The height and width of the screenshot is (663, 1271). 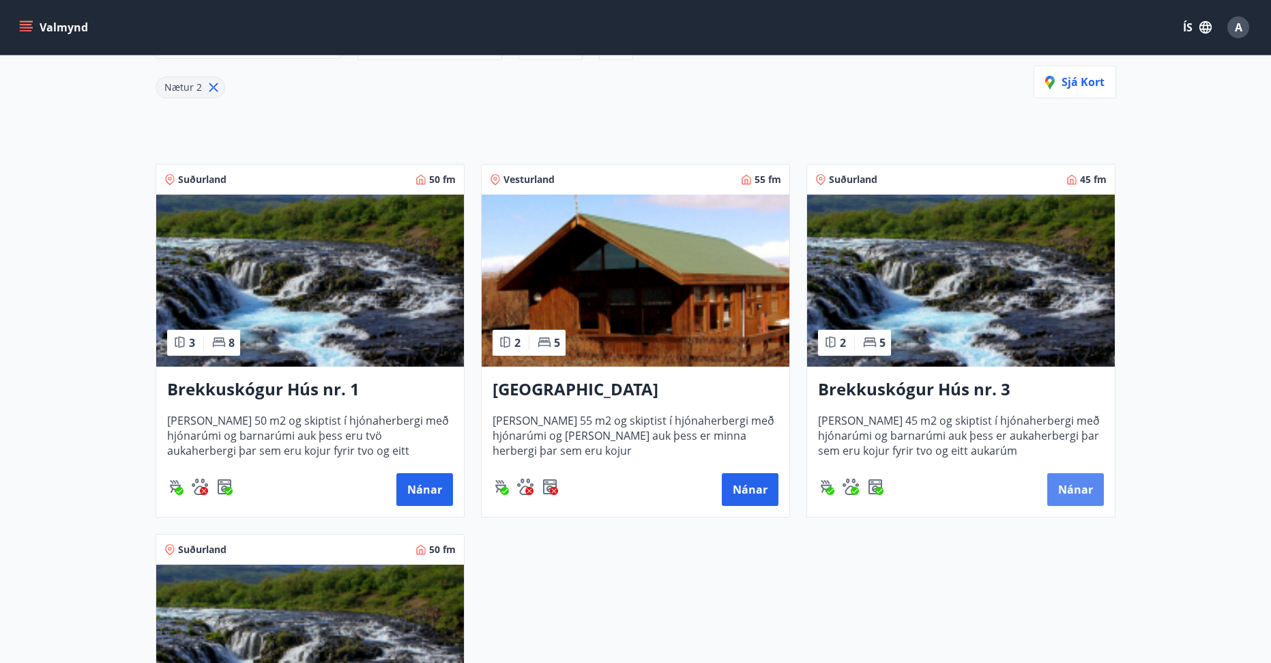 What do you see at coordinates (1197, 27) in the screenshot?
I see `button: ÍS` at bounding box center [1197, 27].